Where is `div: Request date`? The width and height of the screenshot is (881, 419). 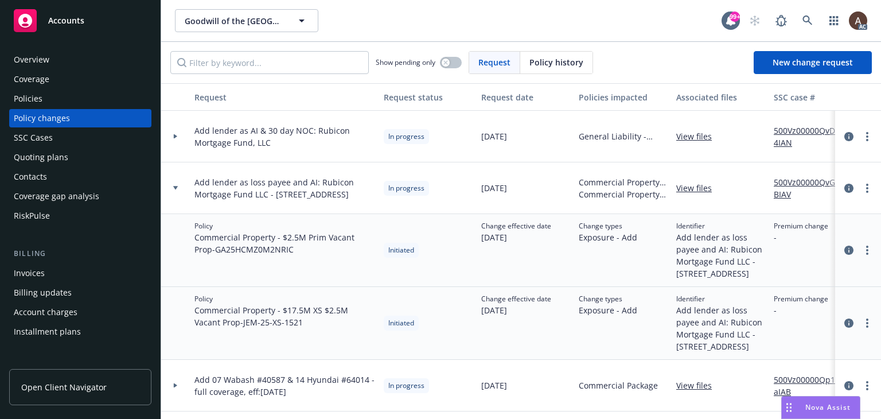 div: Request date is located at coordinates (526, 97).